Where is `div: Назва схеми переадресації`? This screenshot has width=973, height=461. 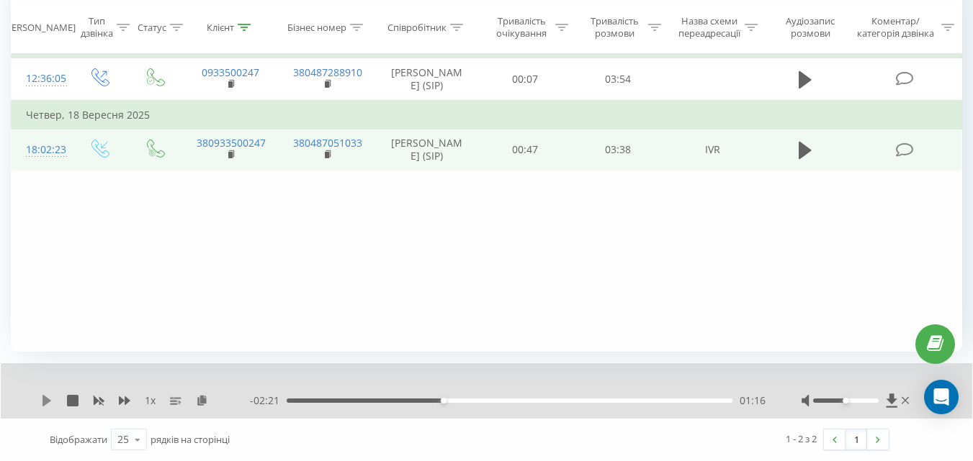
div: Назва схеми переадресації is located at coordinates (709, 27).